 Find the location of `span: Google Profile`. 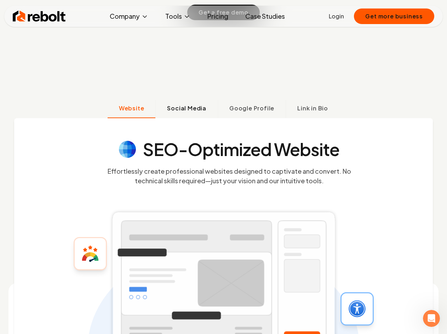

span: Google Profile is located at coordinates (251, 108).